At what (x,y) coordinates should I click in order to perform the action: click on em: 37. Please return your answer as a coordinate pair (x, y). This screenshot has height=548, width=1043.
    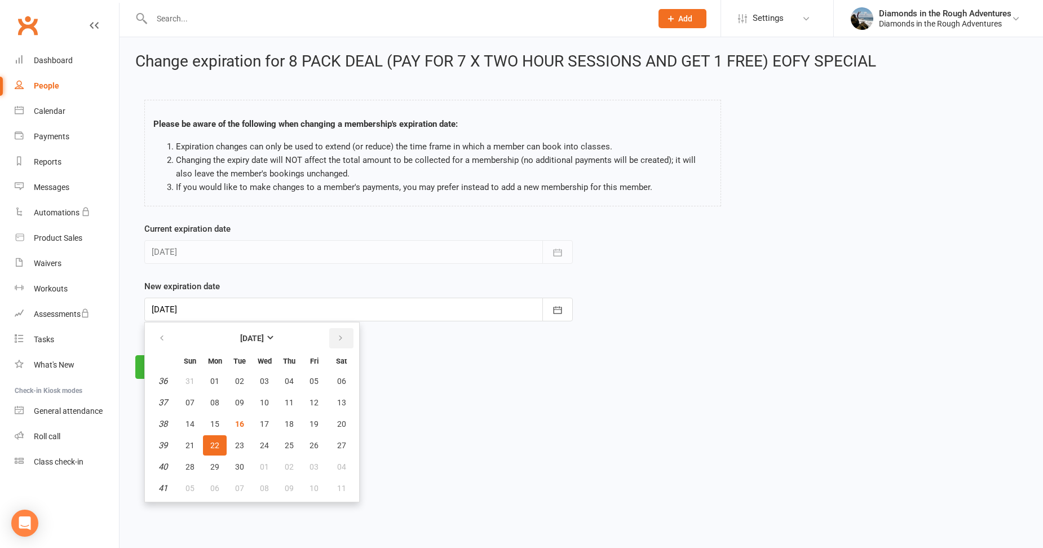
    Looking at the image, I should click on (163, 402).